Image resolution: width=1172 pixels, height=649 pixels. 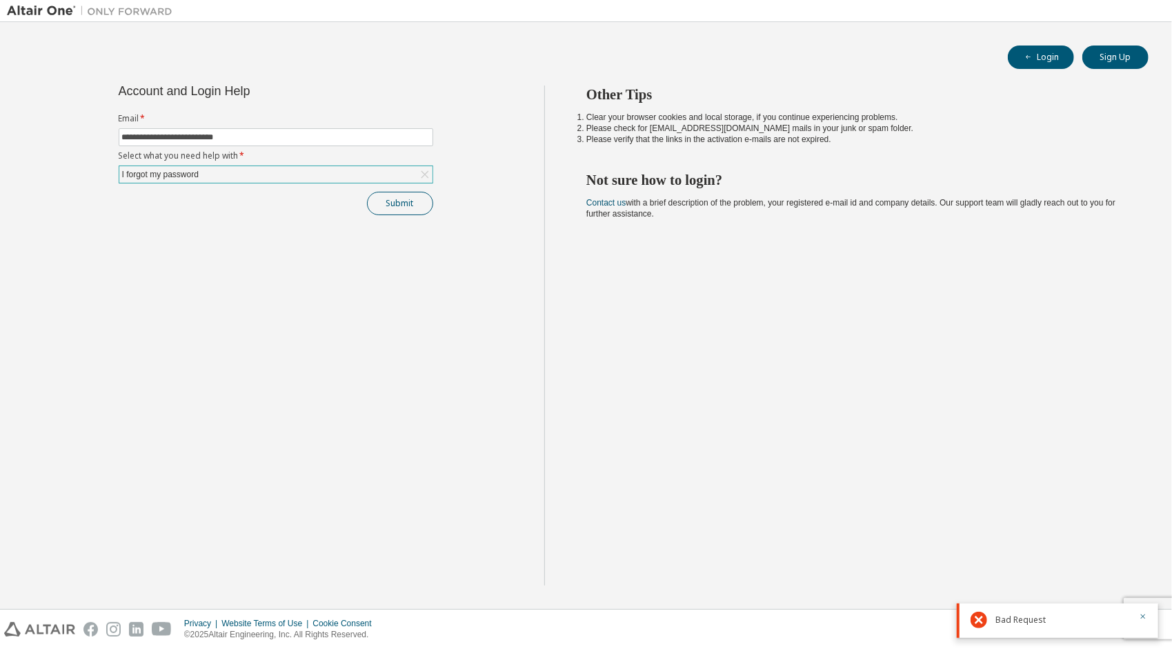 I want to click on div: Website Terms of Use, so click(x=267, y=624).